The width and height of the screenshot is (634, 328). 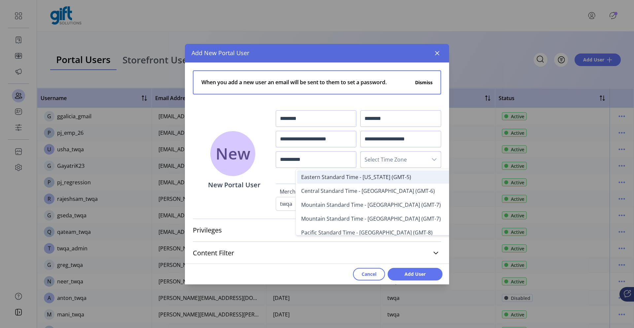 What do you see at coordinates (394, 159) in the screenshot?
I see `span: Select Time Zone` at bounding box center [394, 159].